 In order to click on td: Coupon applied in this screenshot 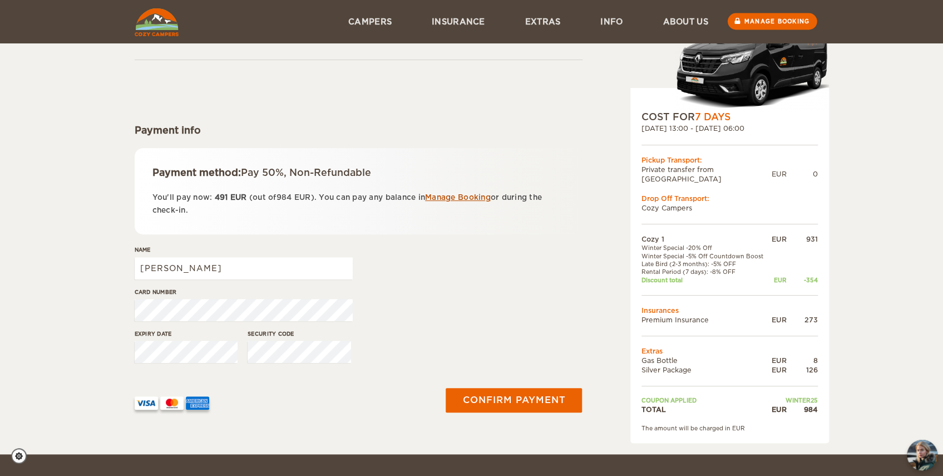, I will do `click(705, 400)`.